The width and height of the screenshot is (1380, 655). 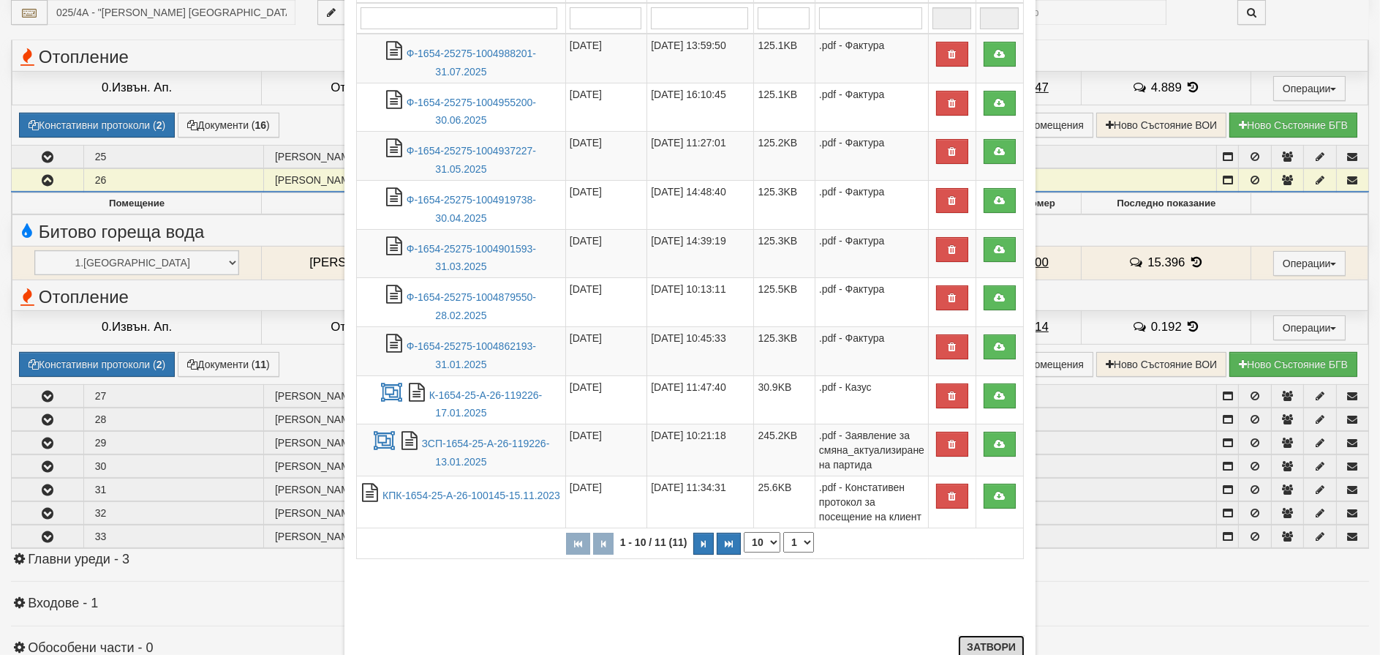 I want to click on a: Ф-1654-25275-1004879550-28.02.2025, so click(x=471, y=306).